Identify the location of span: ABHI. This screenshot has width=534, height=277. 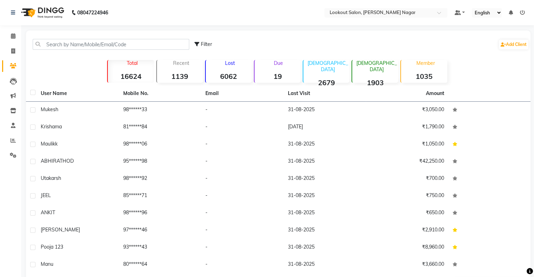
(47, 161).